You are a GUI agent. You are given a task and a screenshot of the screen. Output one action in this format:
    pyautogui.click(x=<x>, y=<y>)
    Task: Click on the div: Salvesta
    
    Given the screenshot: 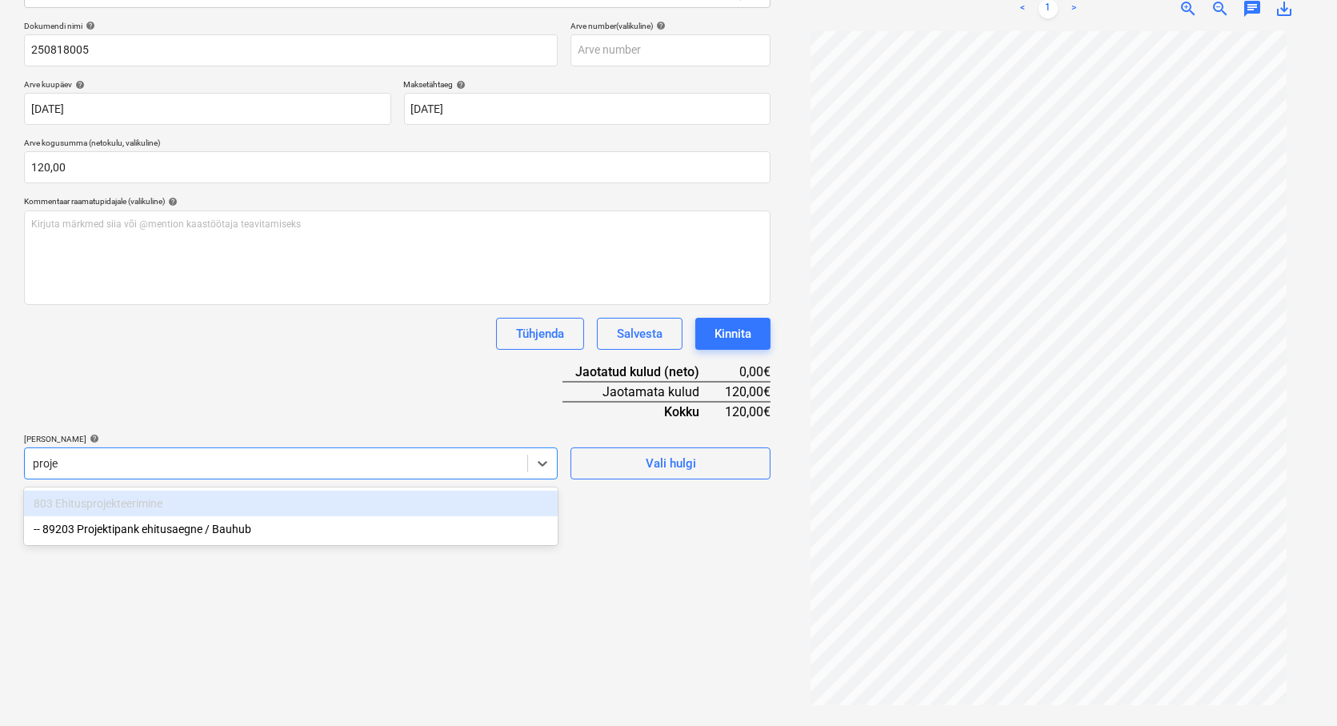 What is the action you would take?
    pyautogui.click(x=639, y=334)
    